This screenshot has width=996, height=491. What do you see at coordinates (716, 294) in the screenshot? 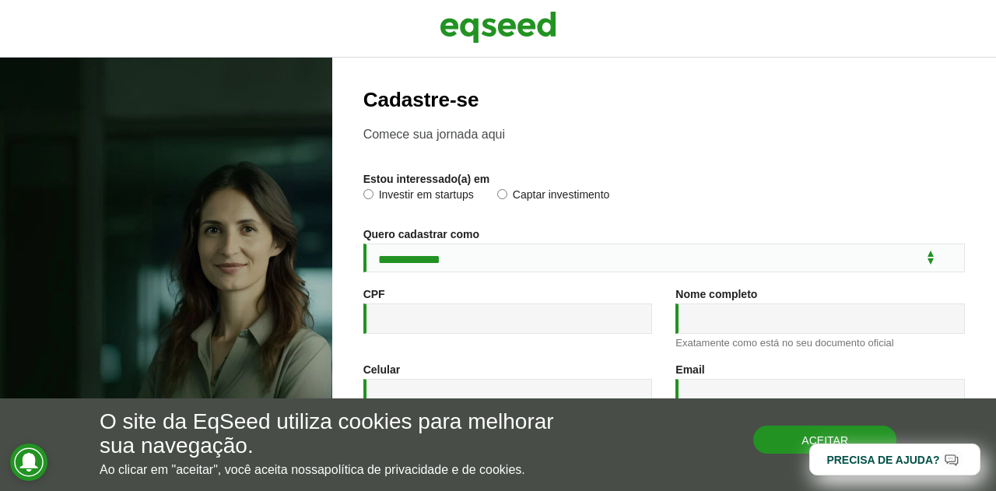
I see `label: Nome completo` at bounding box center [716, 294].